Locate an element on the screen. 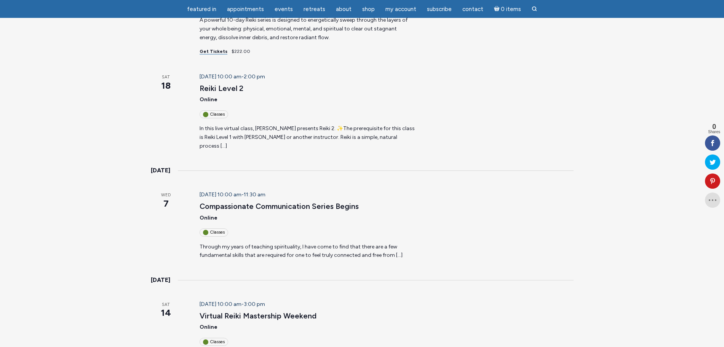 The width and height of the screenshot is (724, 347). a: Appointments is located at coordinates (245, 9).